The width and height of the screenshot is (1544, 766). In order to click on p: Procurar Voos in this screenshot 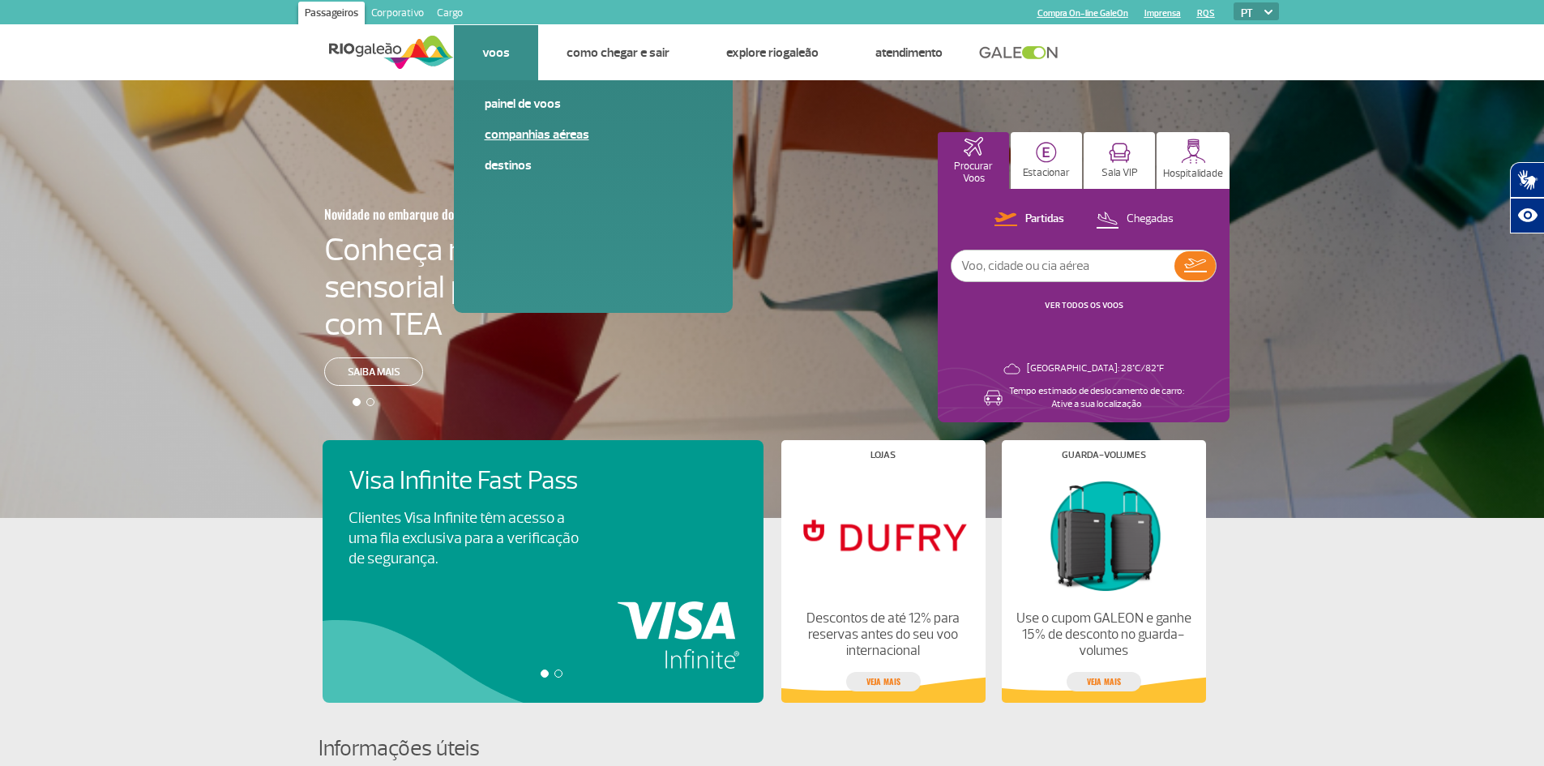, I will do `click(974, 173)`.